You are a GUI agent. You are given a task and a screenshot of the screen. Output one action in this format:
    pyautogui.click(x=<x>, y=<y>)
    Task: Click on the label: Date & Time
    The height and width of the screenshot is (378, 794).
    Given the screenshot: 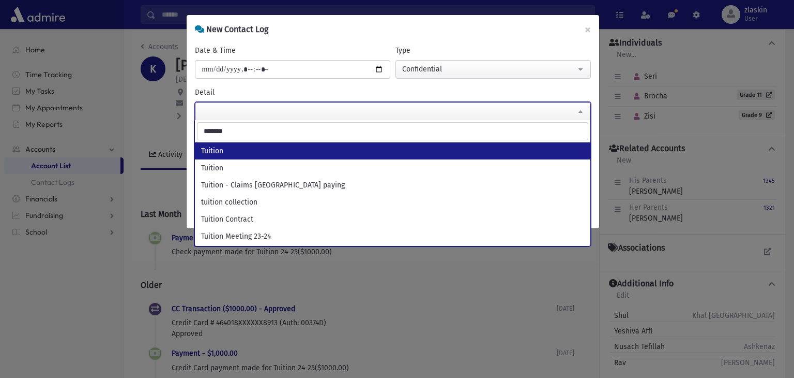 What is the action you would take?
    pyautogui.click(x=215, y=50)
    